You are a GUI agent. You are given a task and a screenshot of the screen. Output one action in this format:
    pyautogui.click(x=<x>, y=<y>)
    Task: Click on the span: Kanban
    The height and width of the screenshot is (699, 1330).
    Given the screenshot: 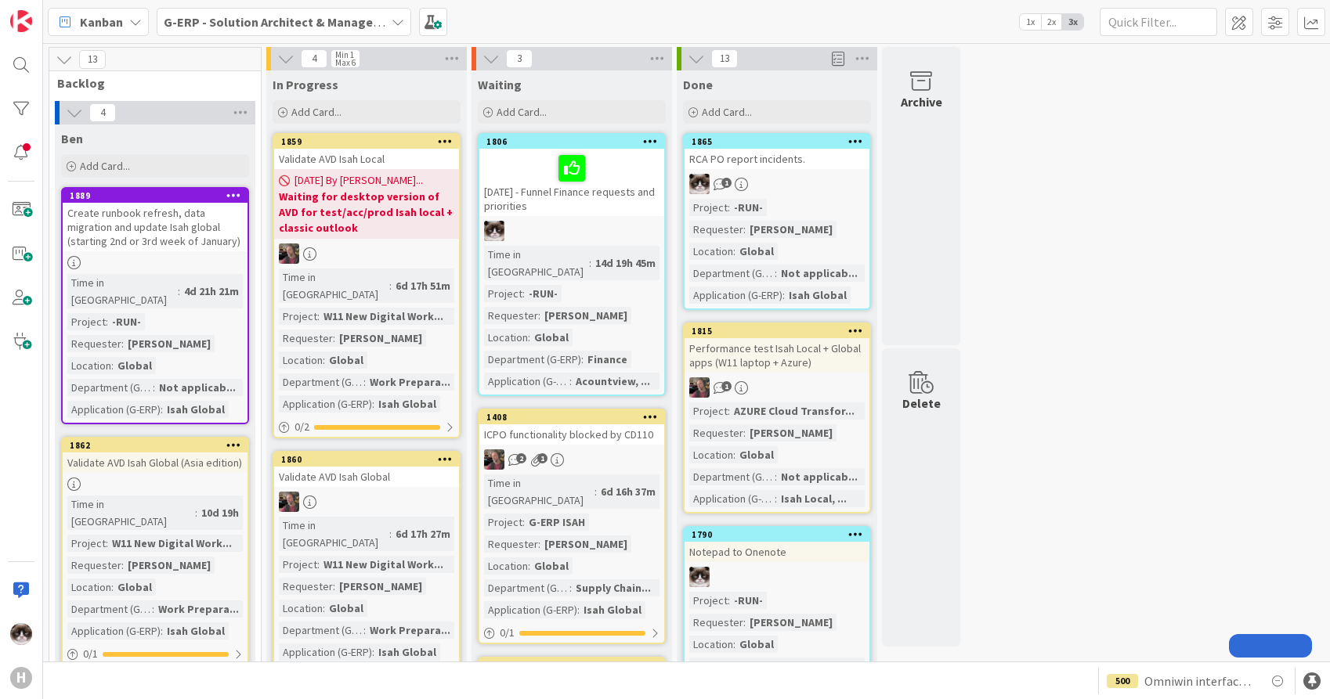 What is the action you would take?
    pyautogui.click(x=101, y=22)
    